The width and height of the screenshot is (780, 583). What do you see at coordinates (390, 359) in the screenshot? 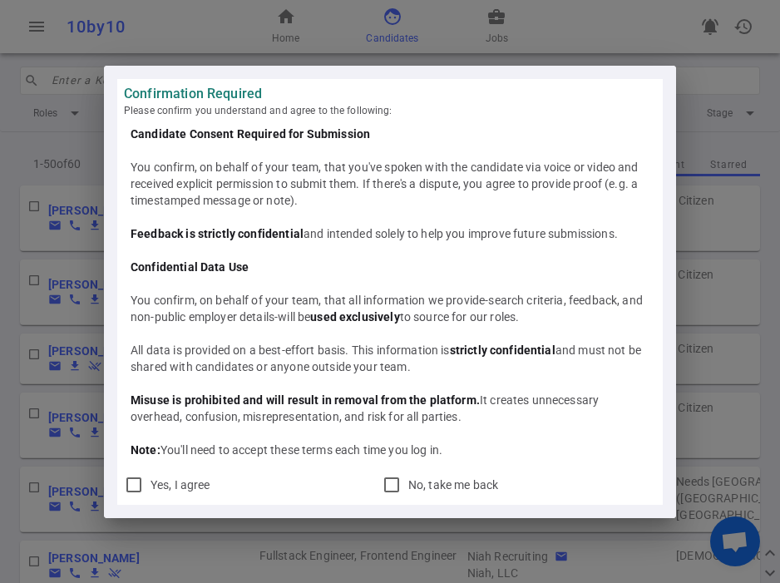
I see `div: All data is provided on a best-effort basis. This information is and must not be shared with cand...` at bounding box center [390, 359].